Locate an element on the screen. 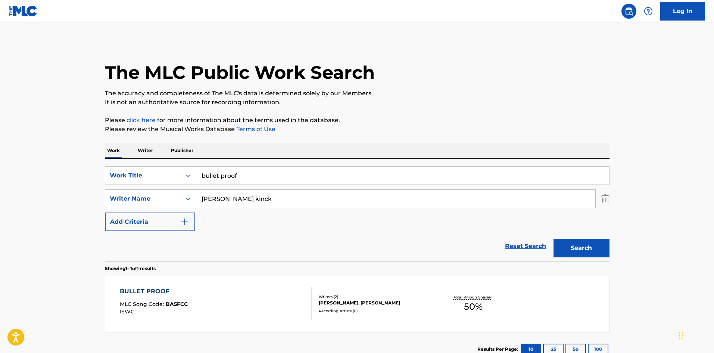 This screenshot has height=353, width=714. p: Please for more information about the terms used in the database. is located at coordinates (357, 120).